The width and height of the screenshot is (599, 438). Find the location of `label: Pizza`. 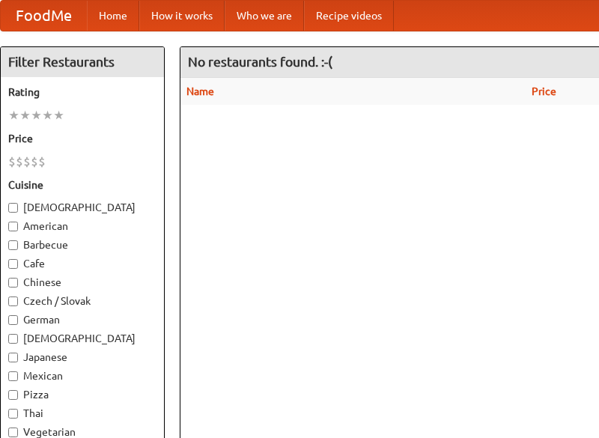

label: Pizza is located at coordinates (82, 395).